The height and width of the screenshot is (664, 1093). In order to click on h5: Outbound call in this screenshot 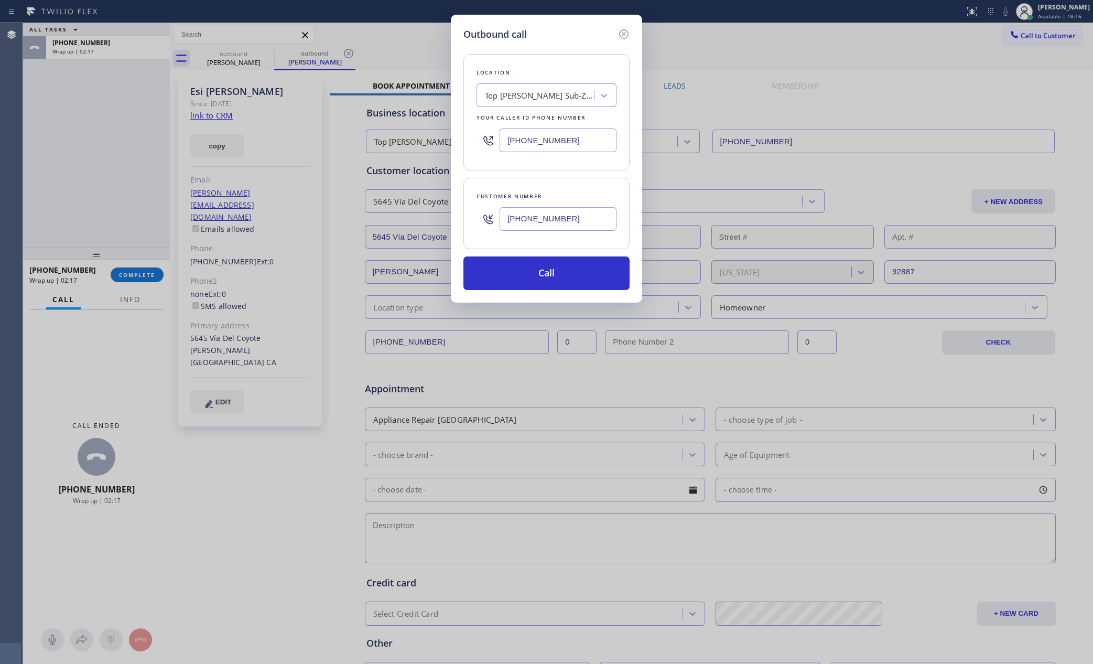, I will do `click(495, 34)`.